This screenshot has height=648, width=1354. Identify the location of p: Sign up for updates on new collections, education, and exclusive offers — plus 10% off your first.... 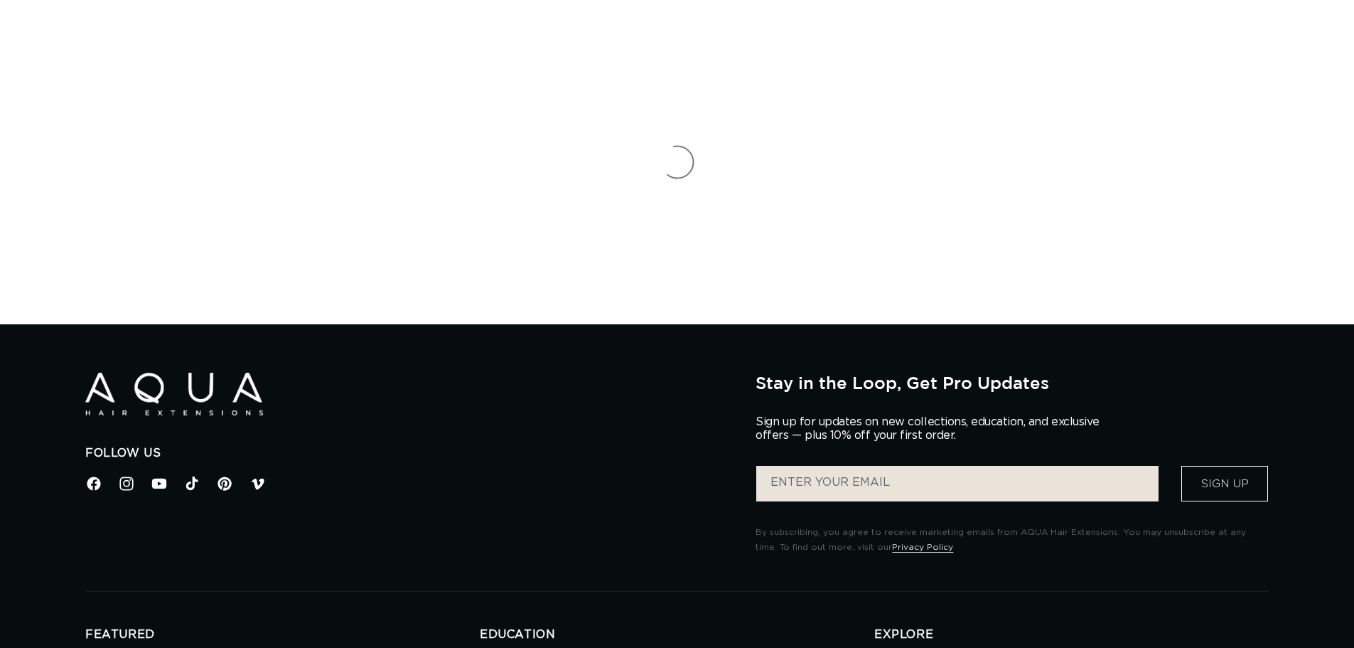
(933, 429).